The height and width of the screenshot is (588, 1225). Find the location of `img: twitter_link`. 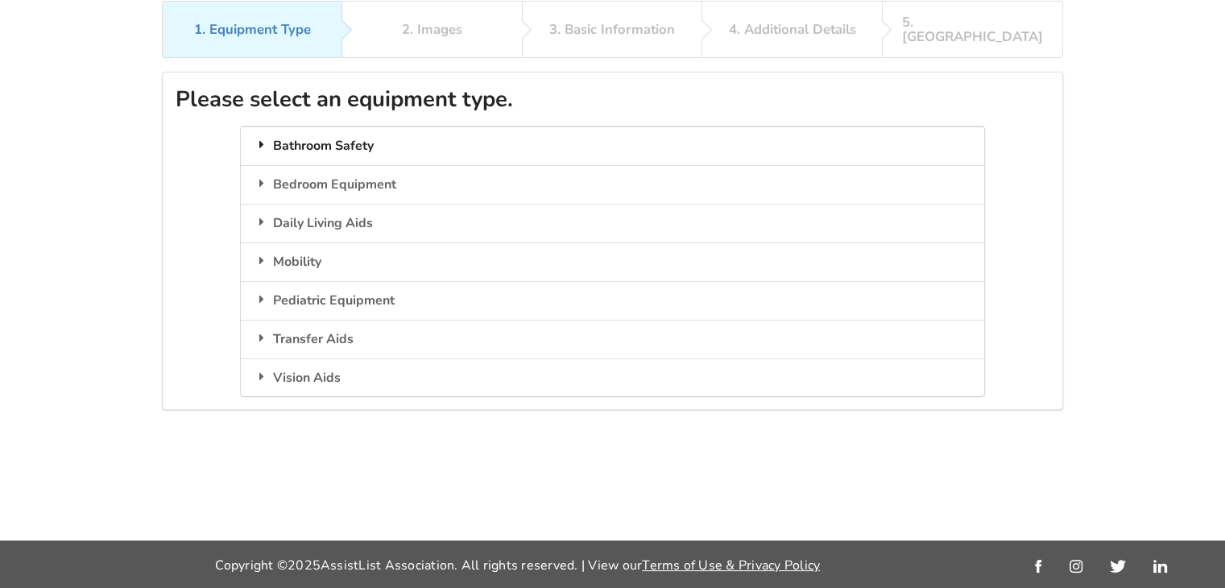

img: twitter_link is located at coordinates (1117, 566).